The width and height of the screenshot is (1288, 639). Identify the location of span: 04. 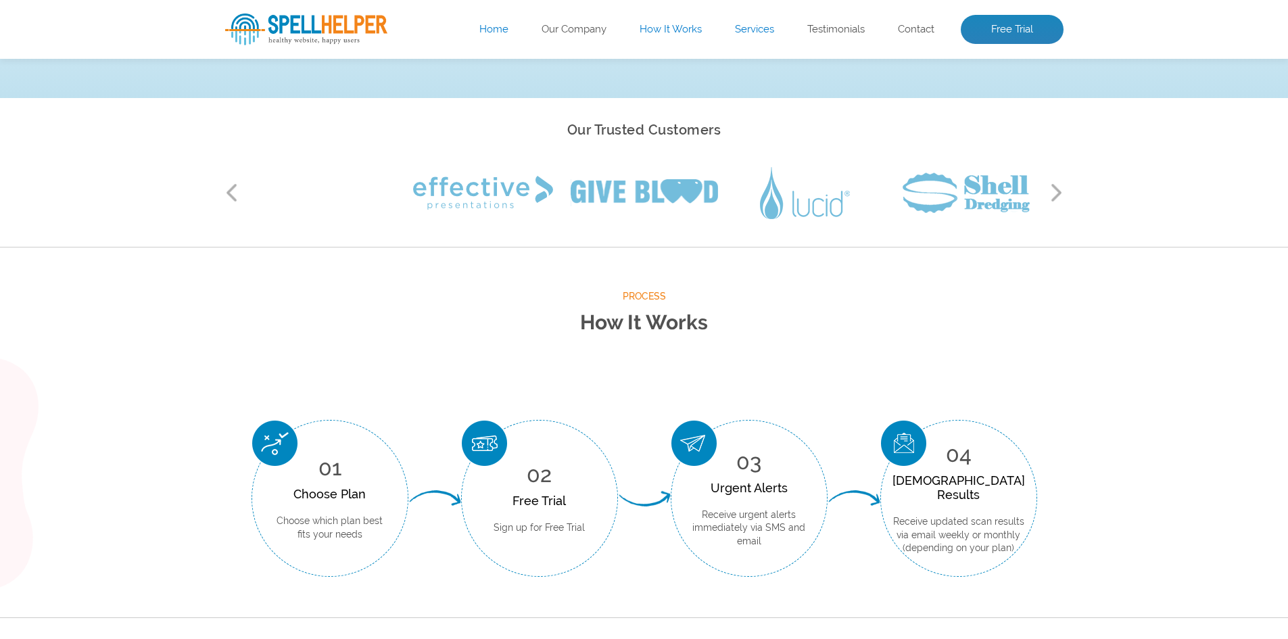
(959, 454).